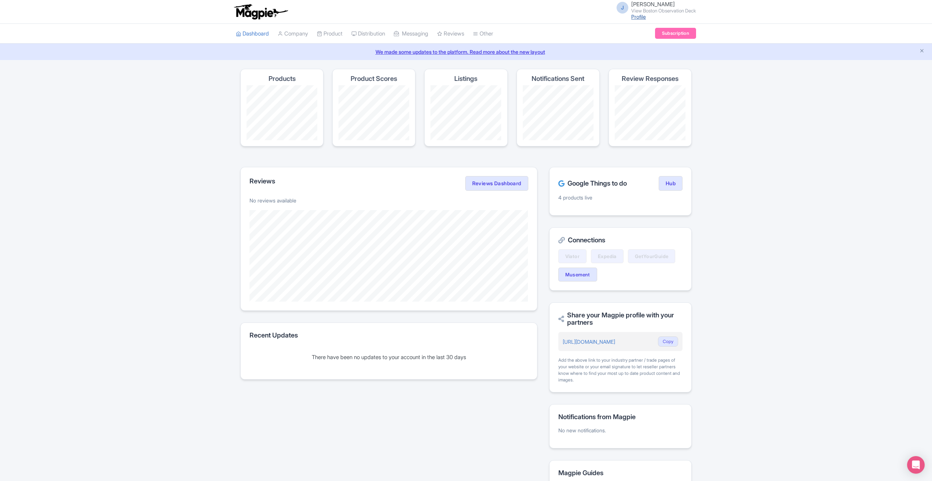 Image resolution: width=932 pixels, height=481 pixels. Describe the element at coordinates (483, 34) in the screenshot. I see `a: Other` at that location.